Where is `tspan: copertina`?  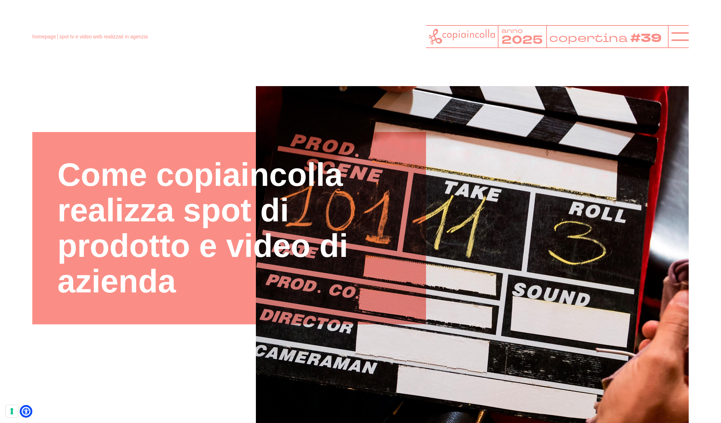
tspan: copertina is located at coordinates (590, 38).